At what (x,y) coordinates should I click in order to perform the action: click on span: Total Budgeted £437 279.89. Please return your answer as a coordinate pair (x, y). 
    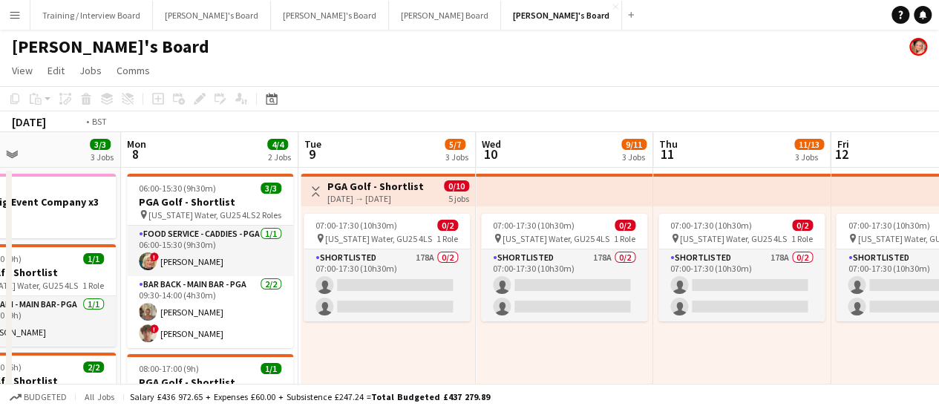
    Looking at the image, I should click on (431, 397).